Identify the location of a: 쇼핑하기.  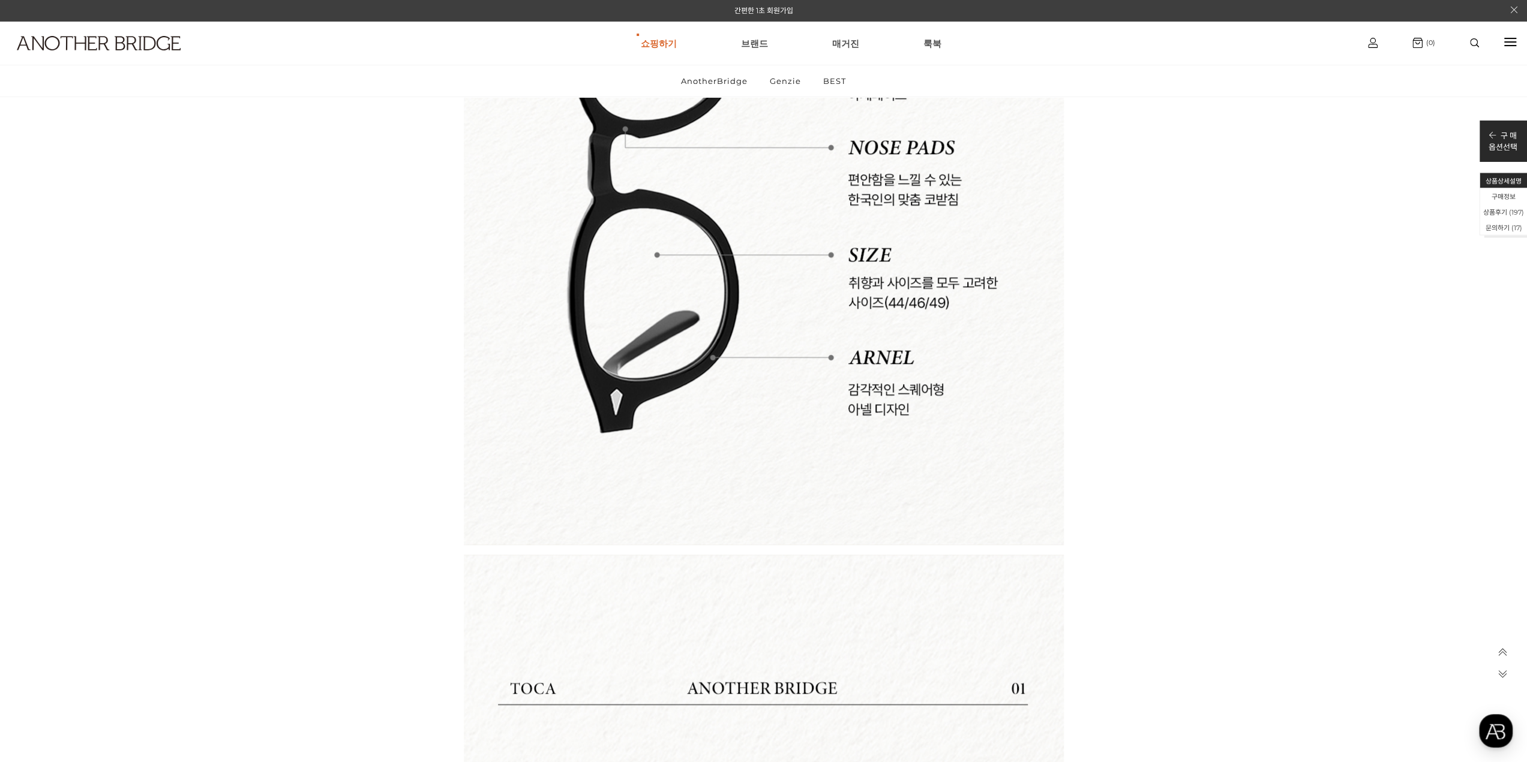
(659, 43).